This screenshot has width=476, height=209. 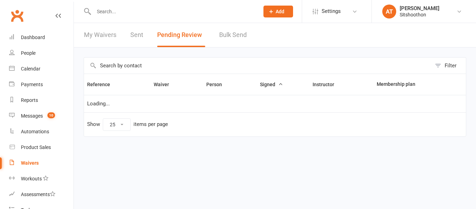 What do you see at coordinates (32, 84) in the screenshot?
I see `div: Payments` at bounding box center [32, 84].